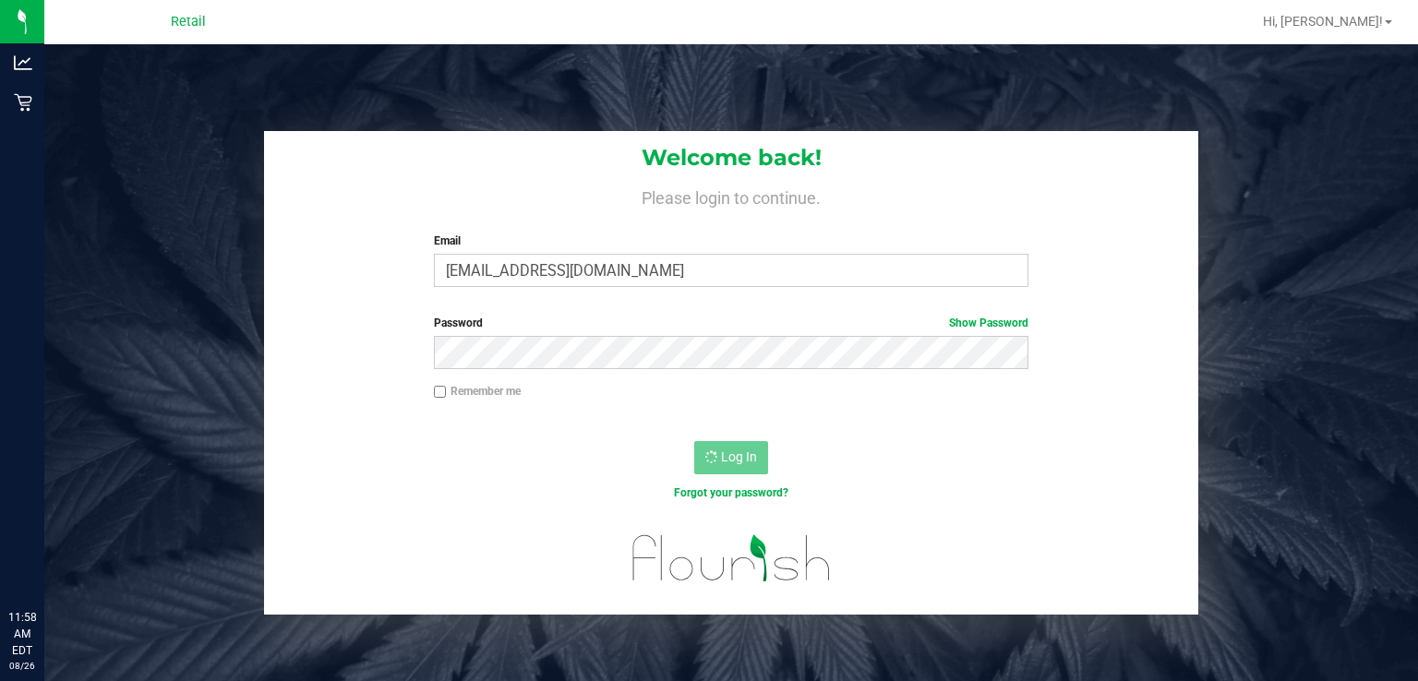 The height and width of the screenshot is (681, 1418). I want to click on button: Log In, so click(731, 458).